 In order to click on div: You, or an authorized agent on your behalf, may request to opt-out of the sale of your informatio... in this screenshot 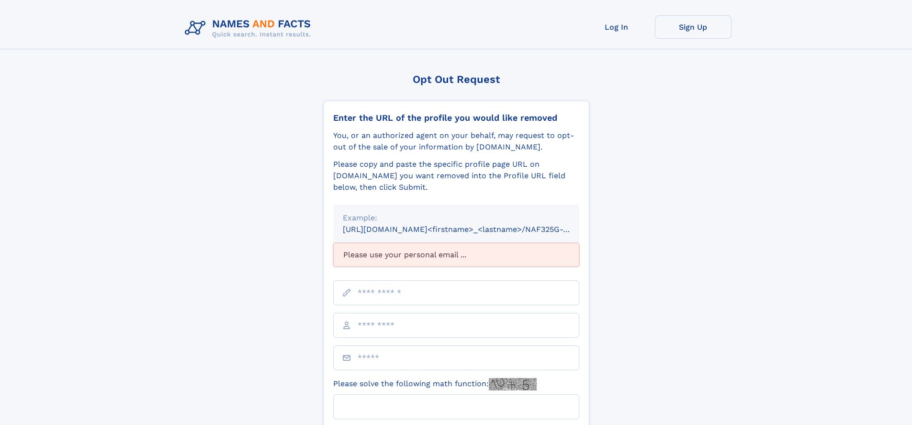, I will do `click(456, 141)`.